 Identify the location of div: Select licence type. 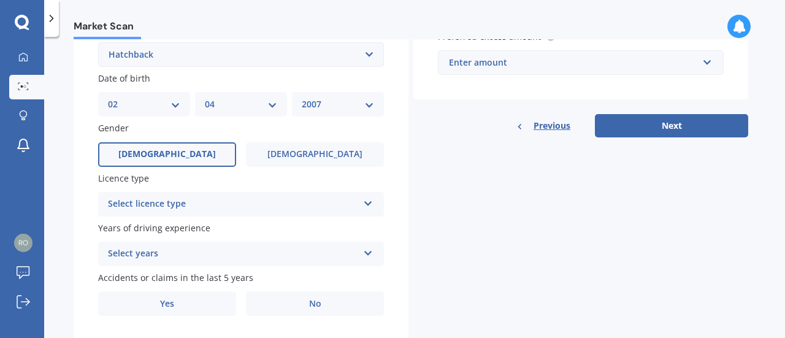
(233, 204).